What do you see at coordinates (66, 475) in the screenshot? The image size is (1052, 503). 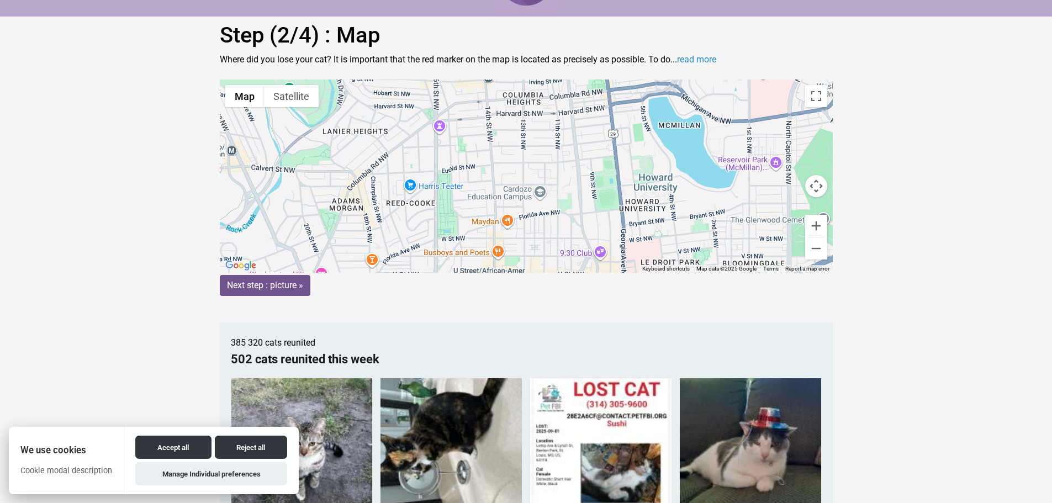 I see `p: Cookie modal description` at bounding box center [66, 475].